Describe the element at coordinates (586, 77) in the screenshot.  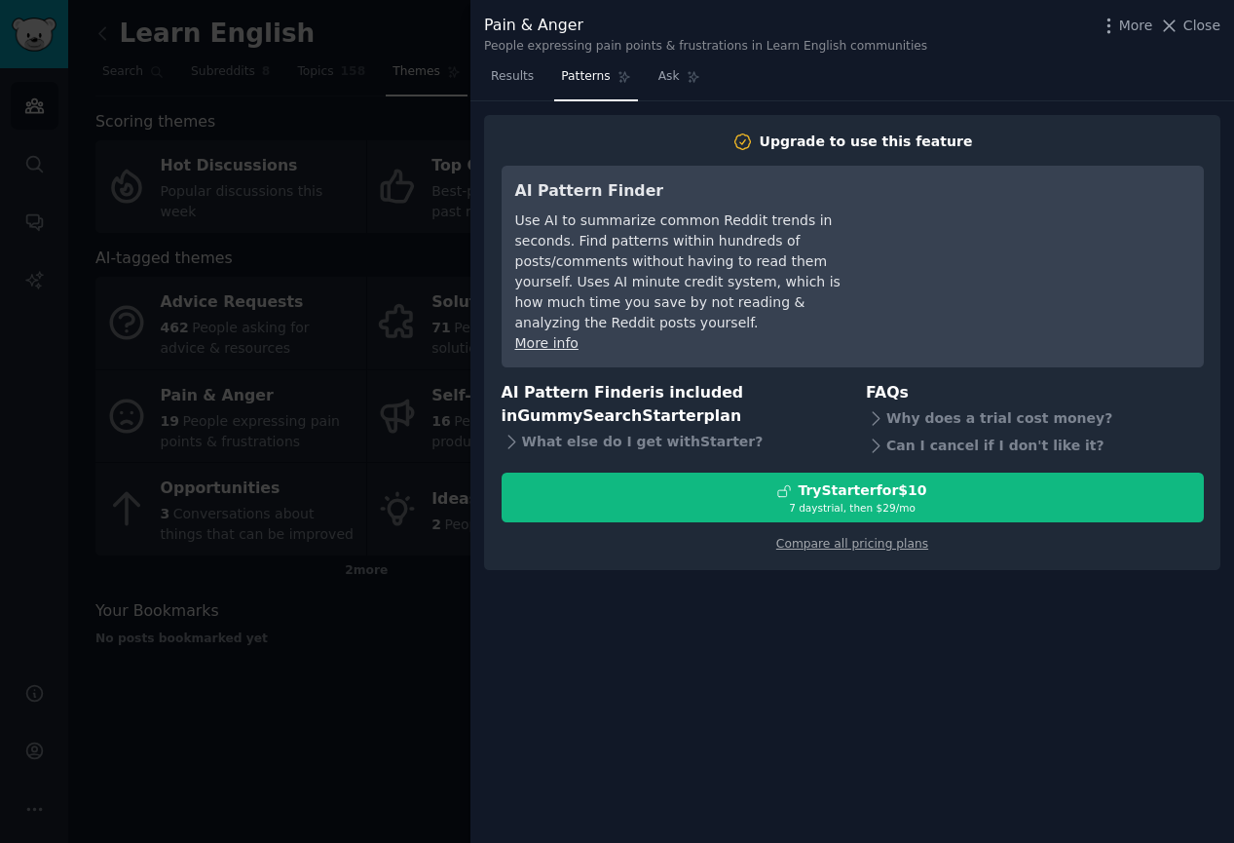
I see `span: Patterns` at that location.